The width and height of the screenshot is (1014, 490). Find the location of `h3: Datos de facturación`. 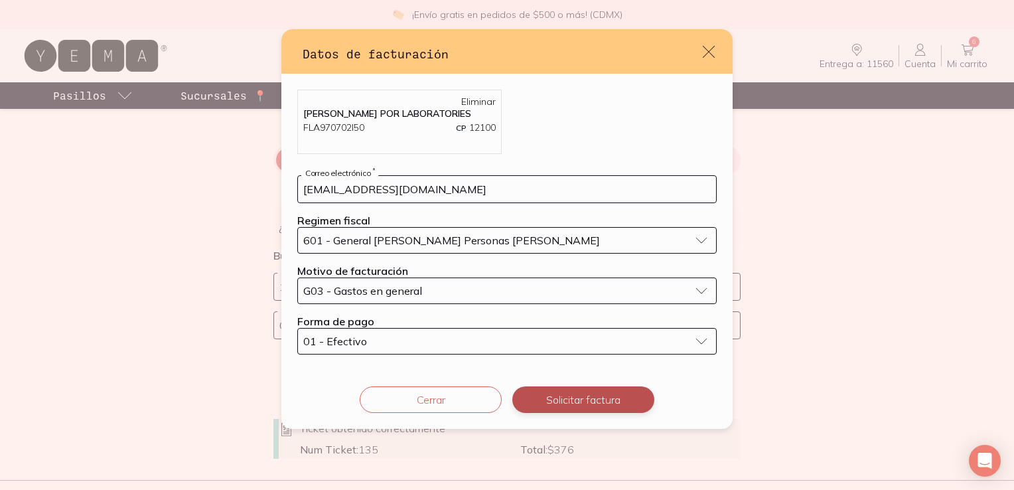

h3: Datos de facturación is located at coordinates (502, 54).